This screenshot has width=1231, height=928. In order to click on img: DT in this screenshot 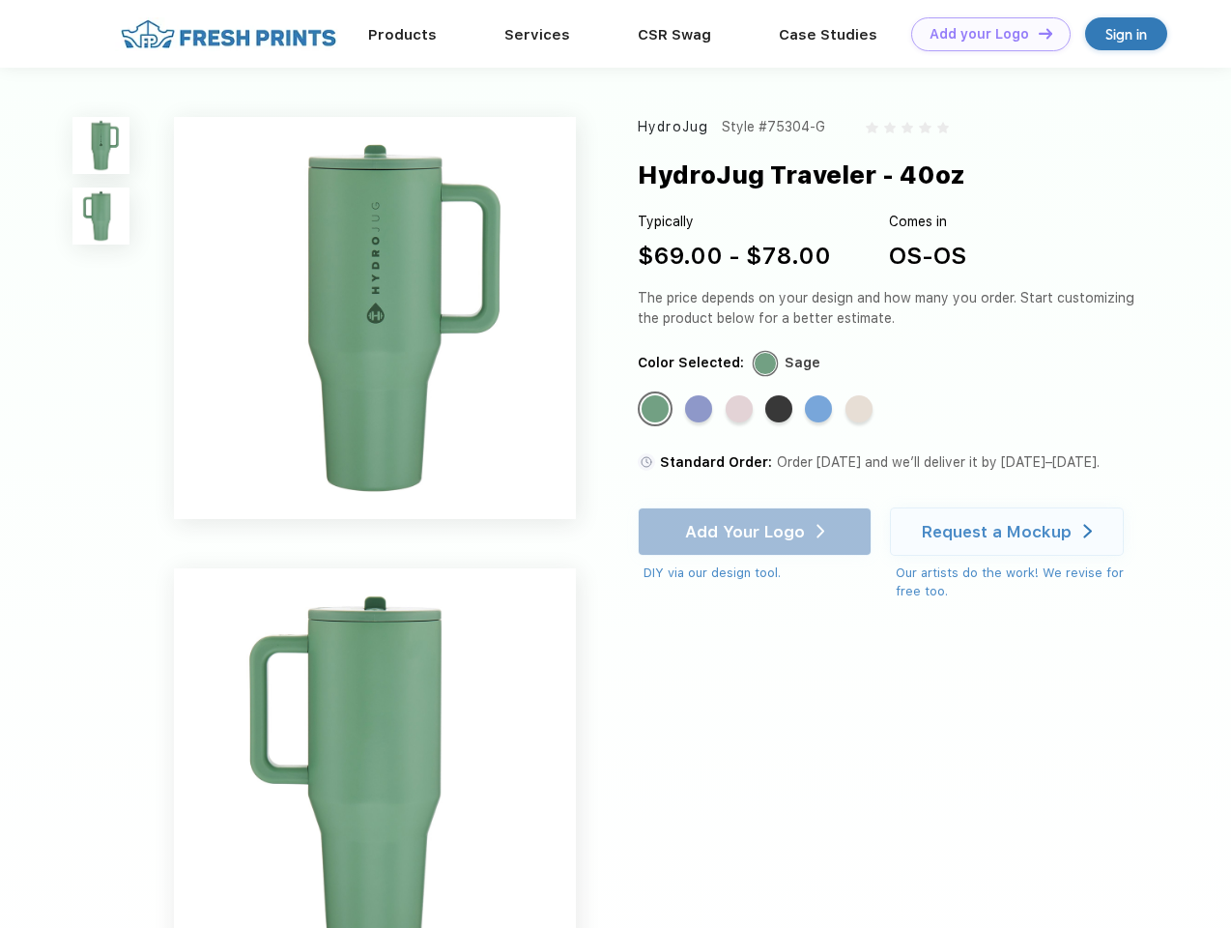, I will do `click(1046, 33)`.